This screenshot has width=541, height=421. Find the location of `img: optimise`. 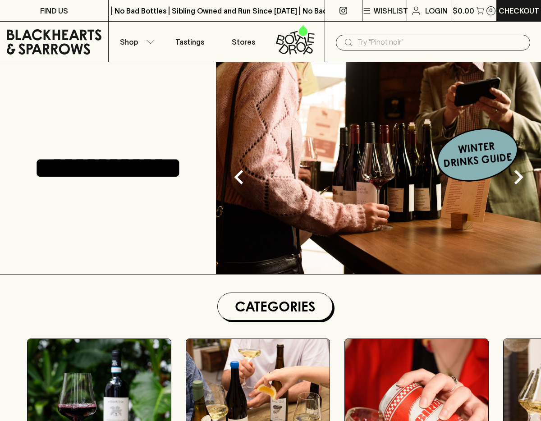

img: optimise is located at coordinates (379, 168).